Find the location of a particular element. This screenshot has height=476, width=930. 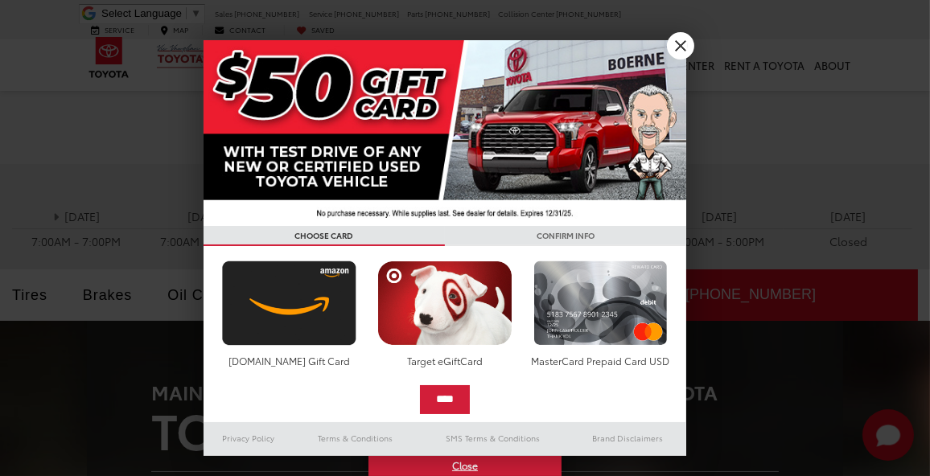

img: mastercard.png is located at coordinates (600, 303).